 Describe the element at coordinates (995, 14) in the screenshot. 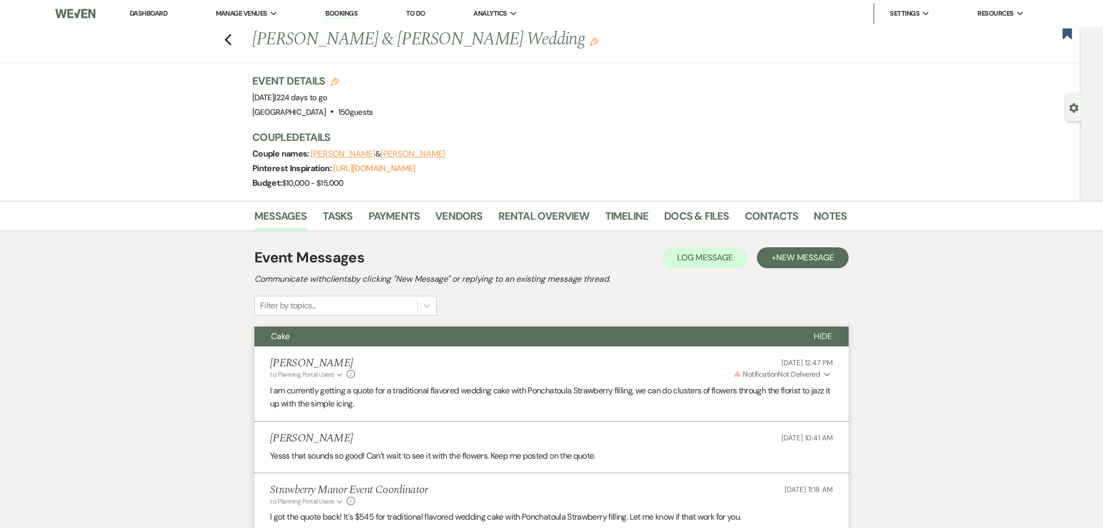

I see `span: Resources` at that location.